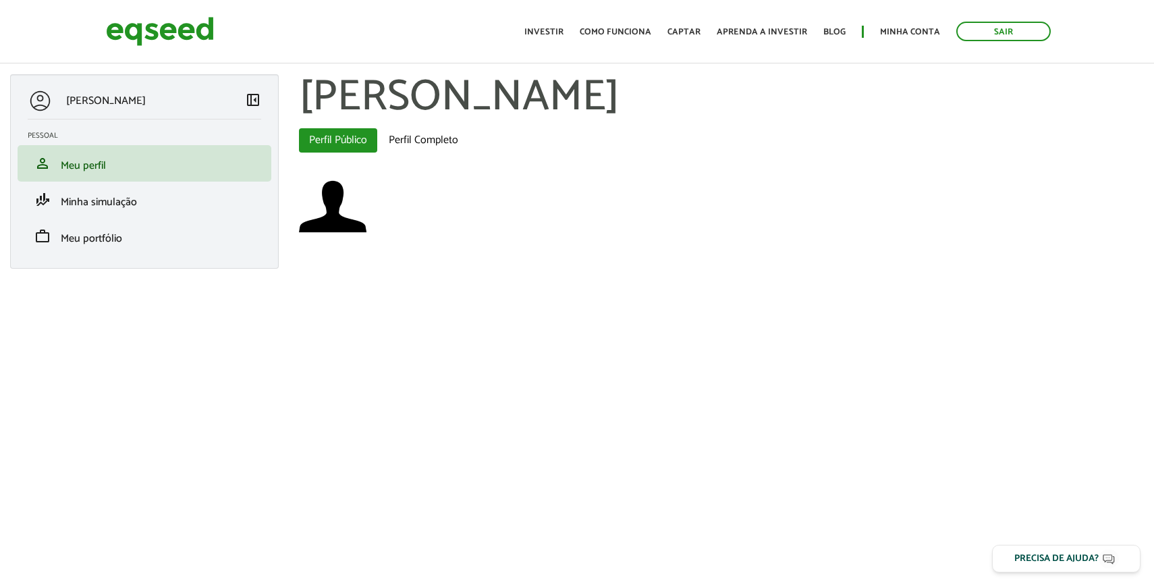 The width and height of the screenshot is (1154, 586). I want to click on a: Perfil Completo, so click(423, 140).